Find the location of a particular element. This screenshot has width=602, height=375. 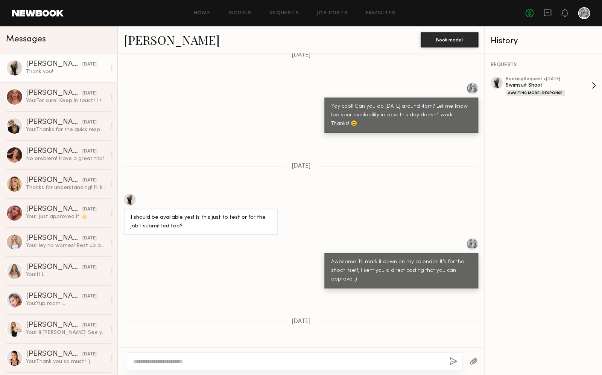

div: Awaiting Model Response is located at coordinates (535, 93).